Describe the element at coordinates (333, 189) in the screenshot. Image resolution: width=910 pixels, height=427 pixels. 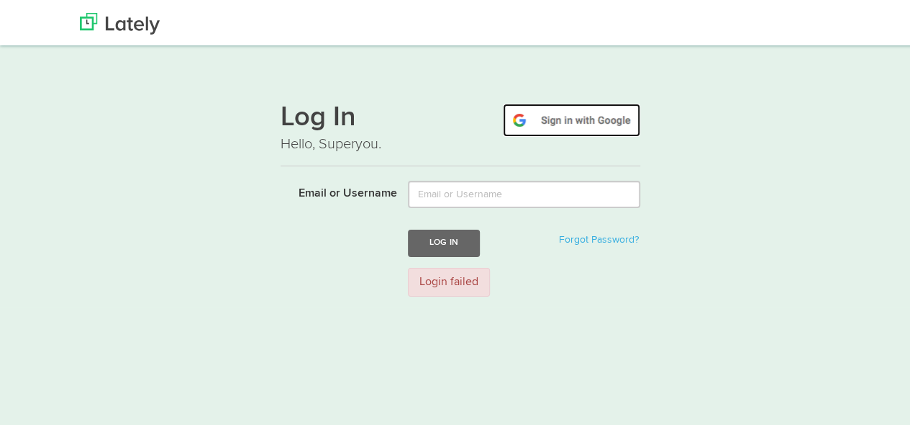
I see `label: Email or Username` at that location.